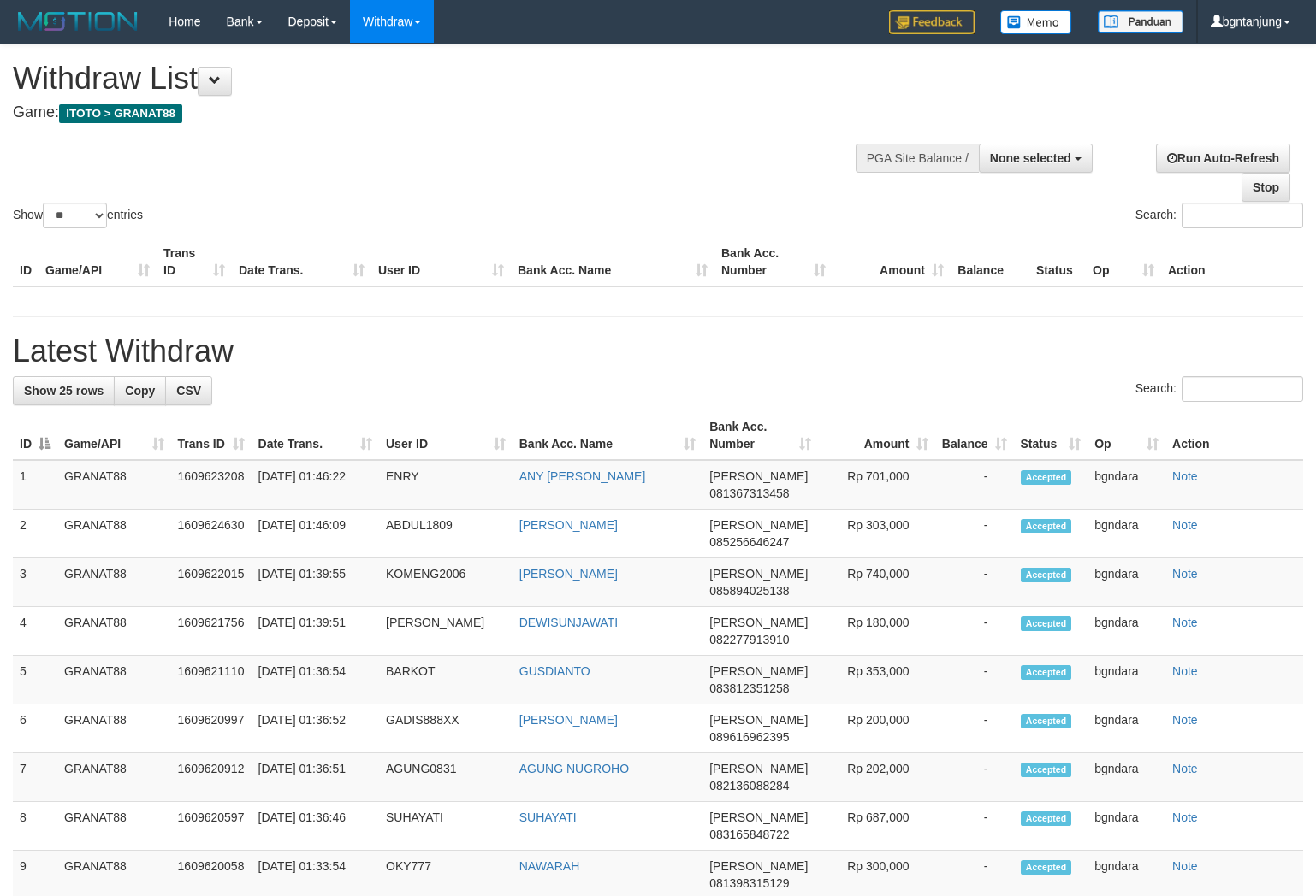 Image resolution: width=1316 pixels, height=896 pixels. What do you see at coordinates (876, 582) in the screenshot?
I see `td: Rp 740,000` at bounding box center [876, 582].